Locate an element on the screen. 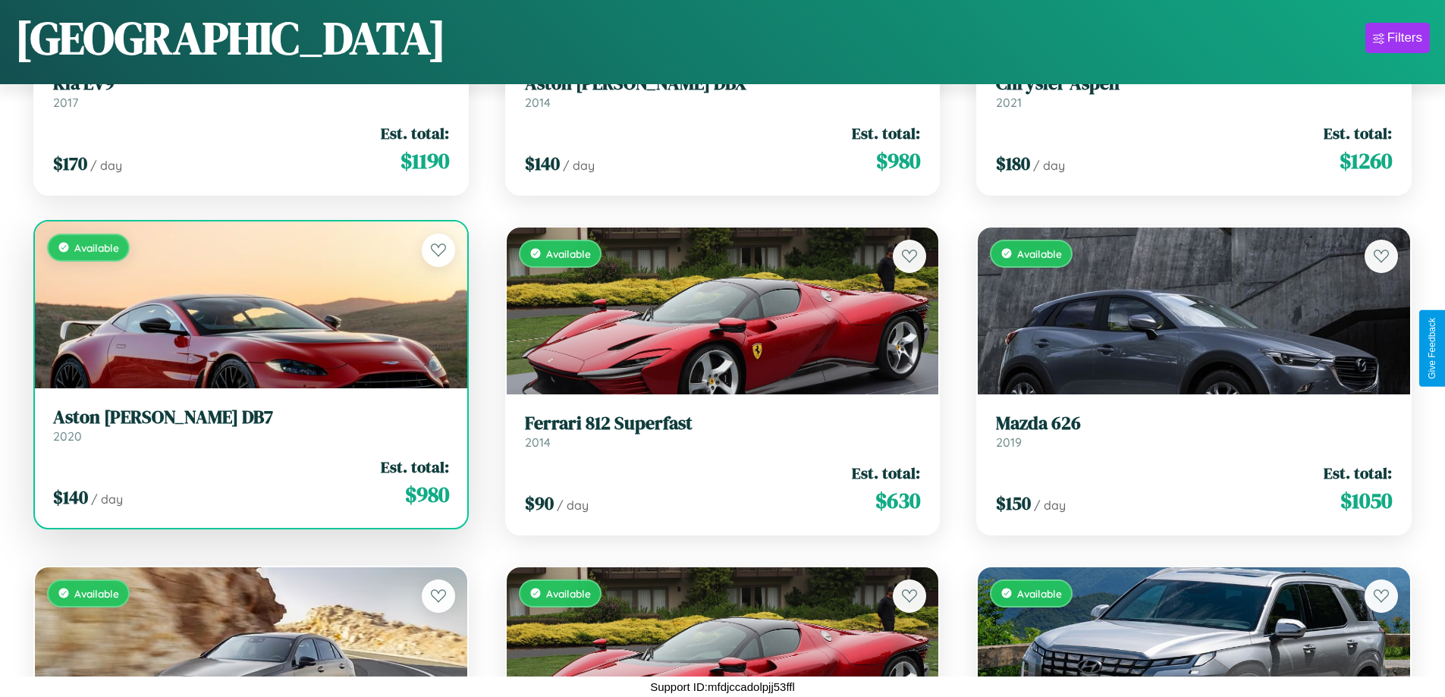  span: 2017 is located at coordinates (65, 102).